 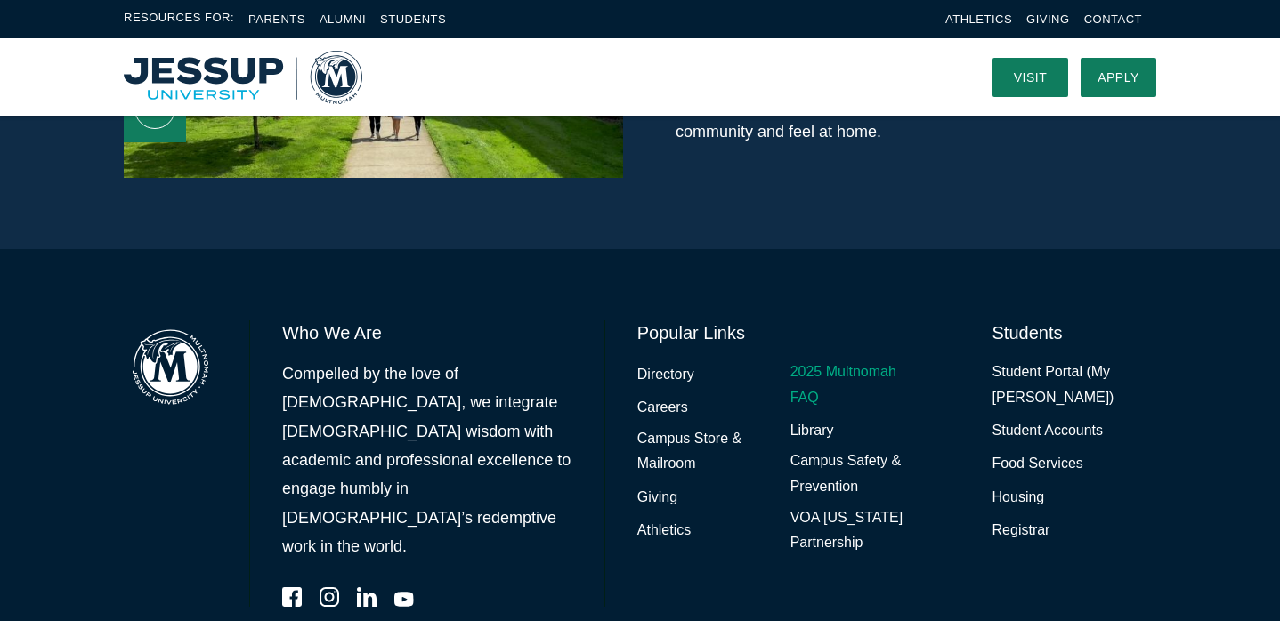 What do you see at coordinates (343, 19) in the screenshot?
I see `a: Alumni` at bounding box center [343, 19].